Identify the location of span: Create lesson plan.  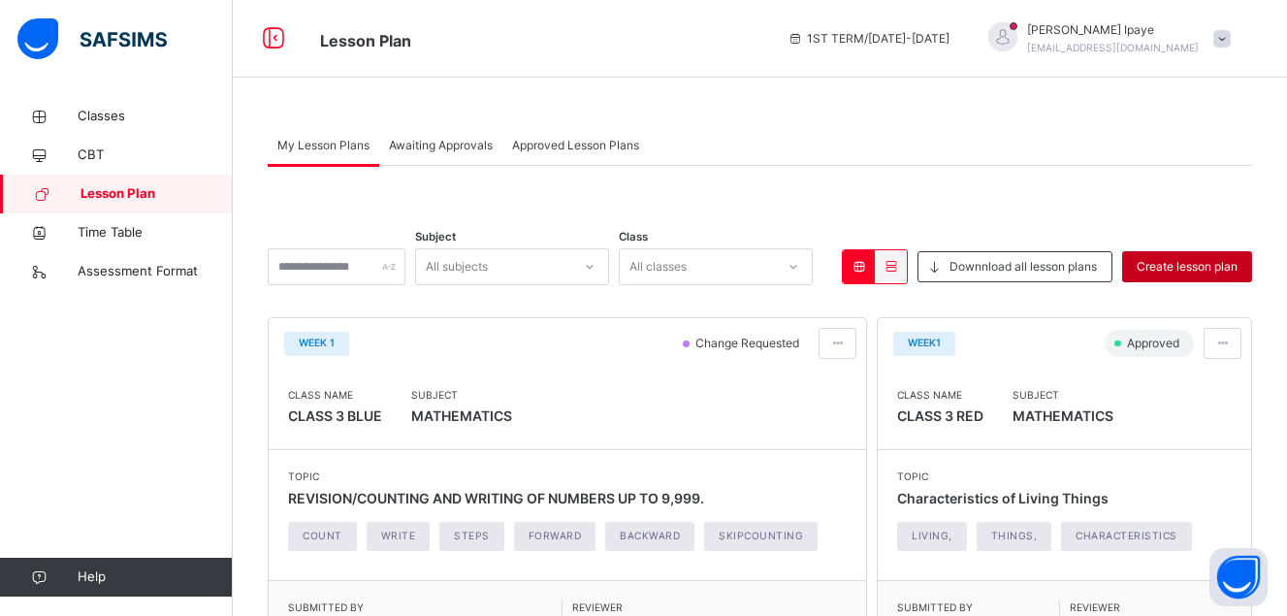
(1187, 267).